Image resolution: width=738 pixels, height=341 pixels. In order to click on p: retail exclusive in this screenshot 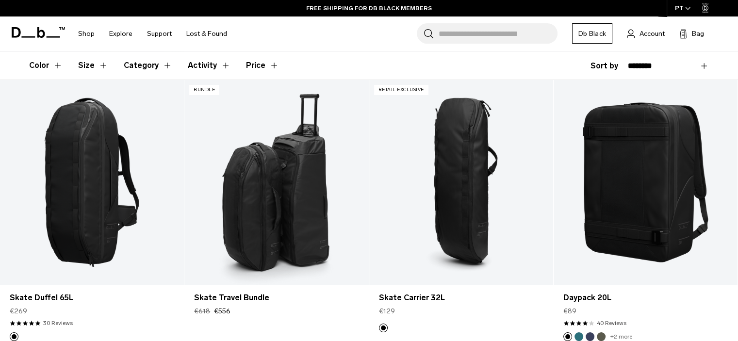, I will do `click(401, 90)`.